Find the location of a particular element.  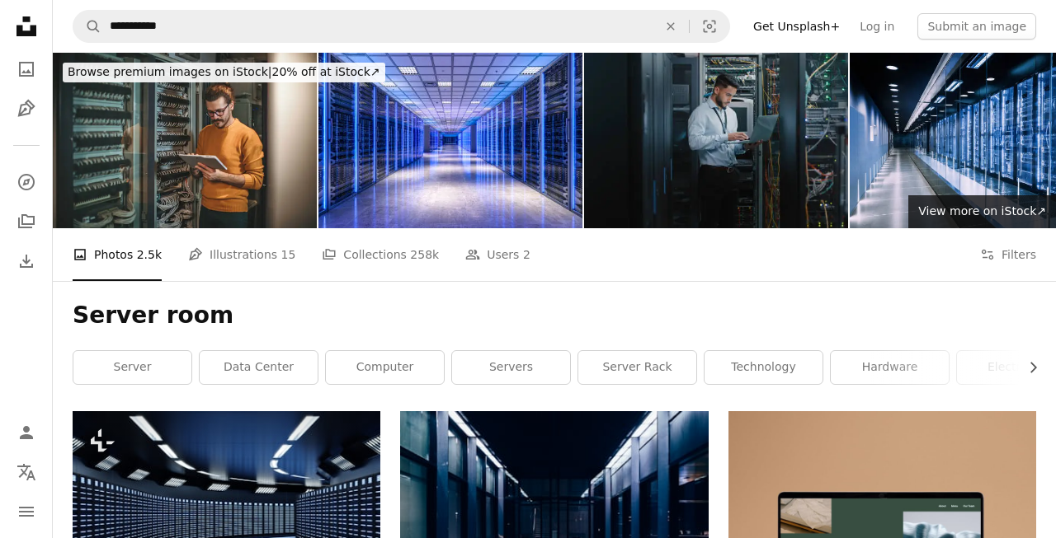

a: View more on iStock↗ is located at coordinates (981, 212).